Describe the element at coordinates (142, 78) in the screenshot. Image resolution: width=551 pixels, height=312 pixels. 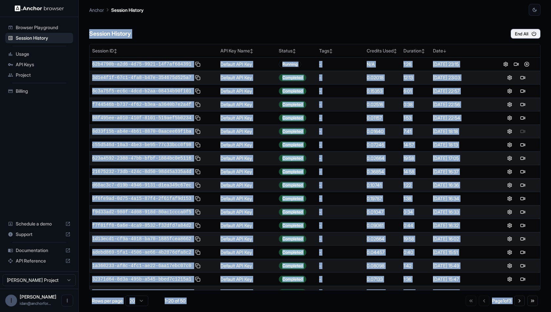
I see `span: 3d1e4f1f-67c1-4fa8-b47e-354675d525a7` at that location.